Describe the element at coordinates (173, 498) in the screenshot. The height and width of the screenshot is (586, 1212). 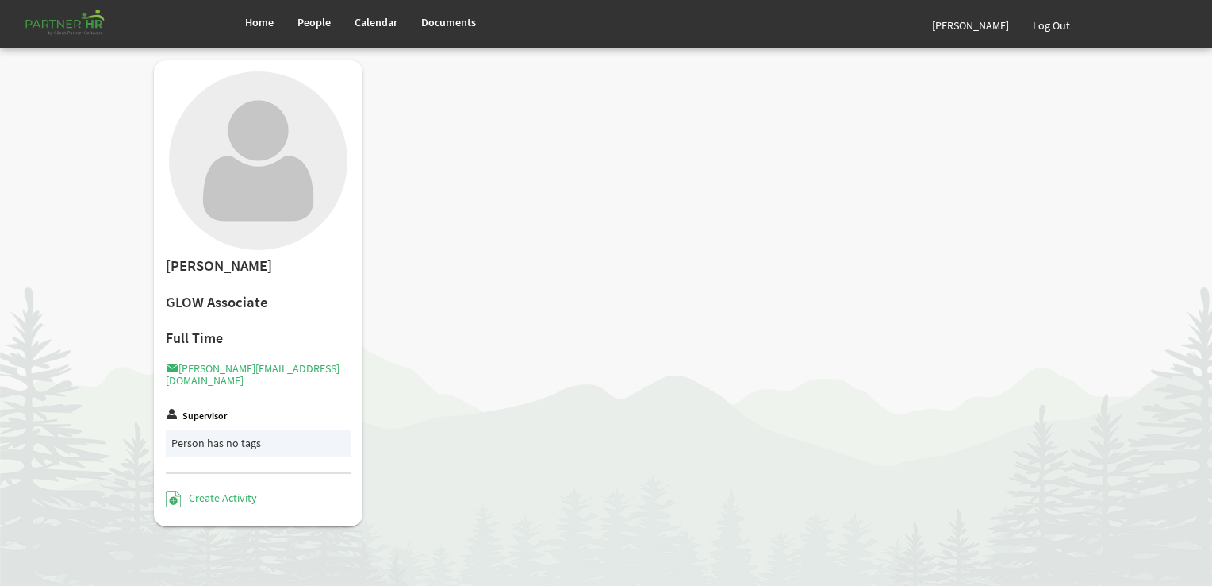
I see `img: Create Activity` at that location.